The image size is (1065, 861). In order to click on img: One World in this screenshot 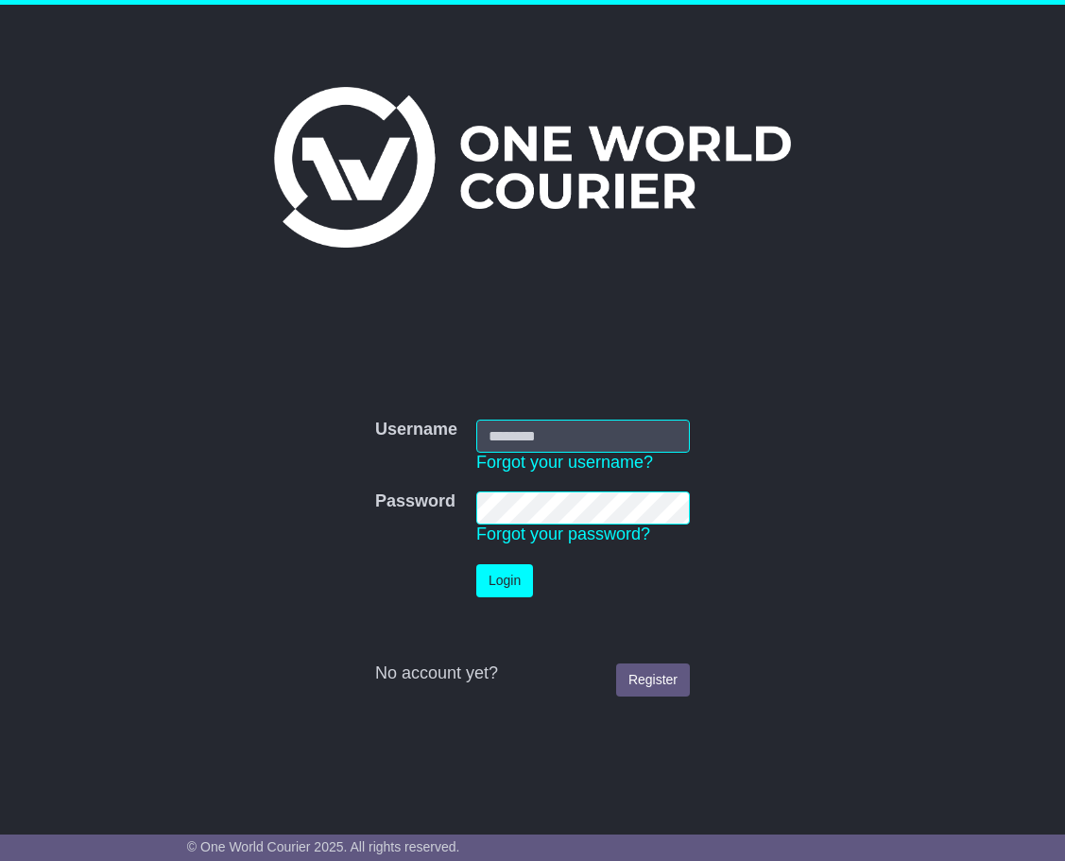, I will do `click(532, 167)`.